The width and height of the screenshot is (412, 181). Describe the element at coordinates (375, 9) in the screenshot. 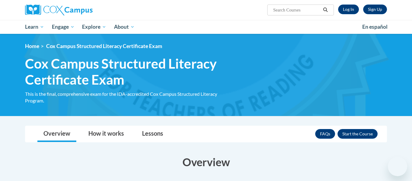

I see `a: Register` at that location.